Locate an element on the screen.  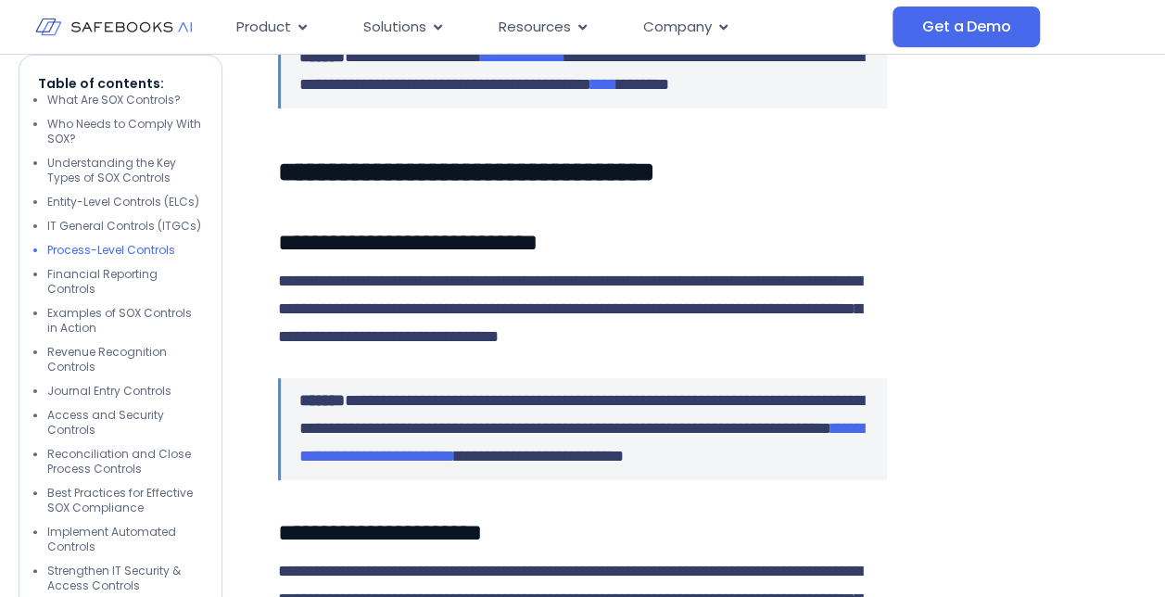
li: Revenue Recognition Controls is located at coordinates (125, 360).